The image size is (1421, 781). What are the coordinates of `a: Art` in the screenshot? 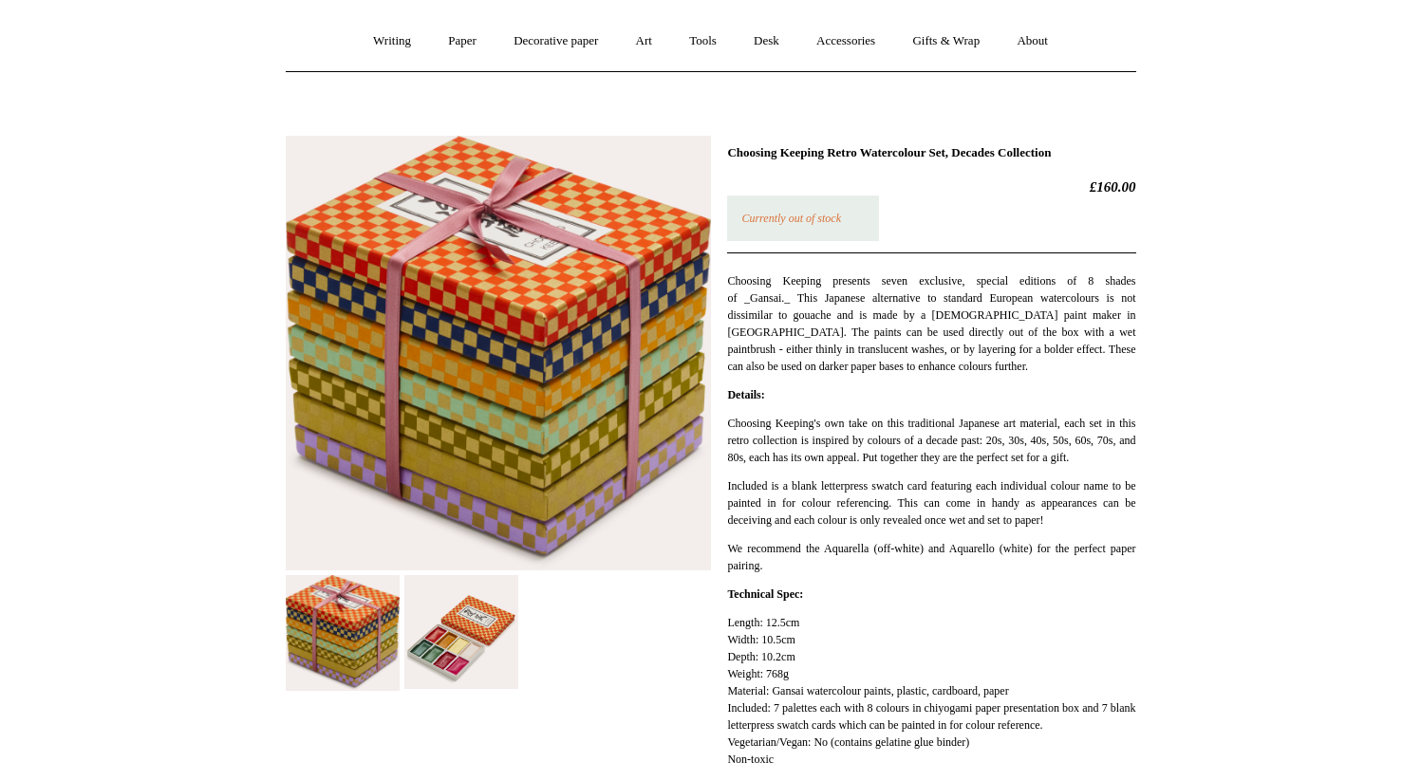 It's located at (643, 41).